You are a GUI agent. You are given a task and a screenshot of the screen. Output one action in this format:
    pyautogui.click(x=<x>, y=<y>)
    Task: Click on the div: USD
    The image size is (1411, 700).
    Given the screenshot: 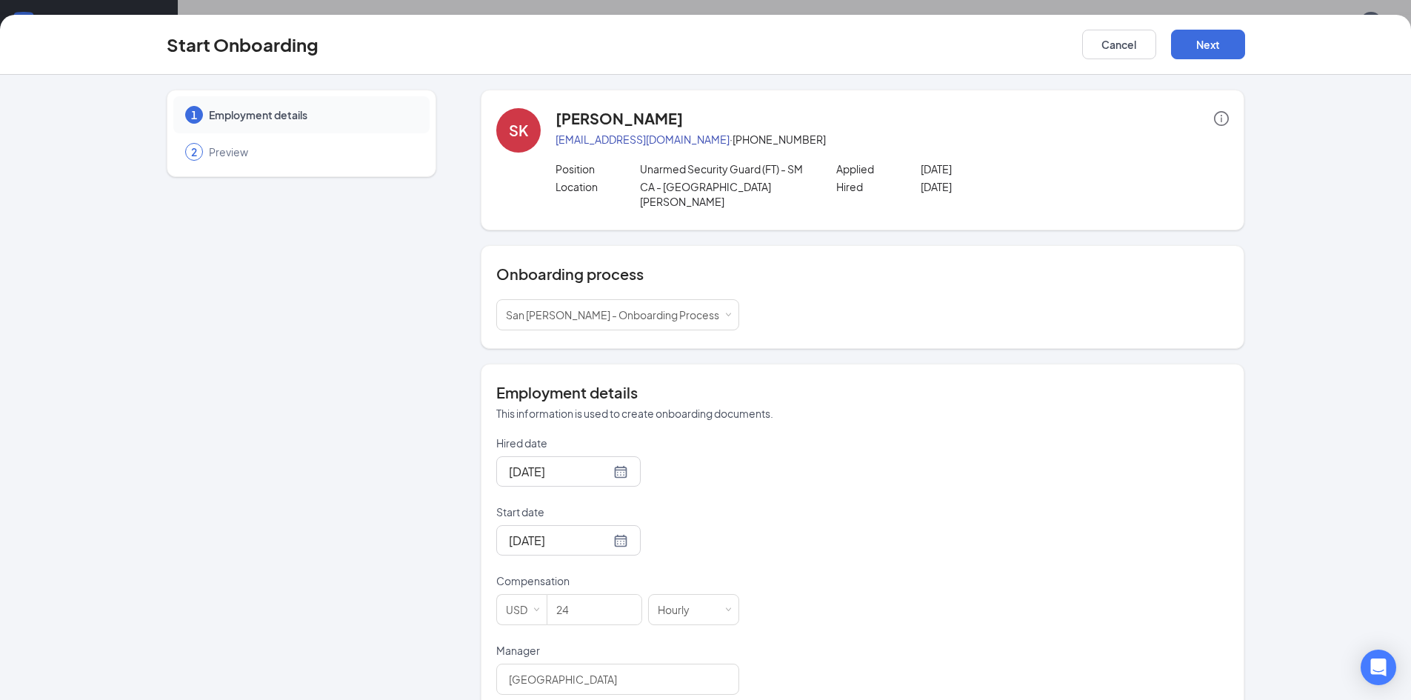 What is the action you would take?
    pyautogui.click(x=522, y=610)
    